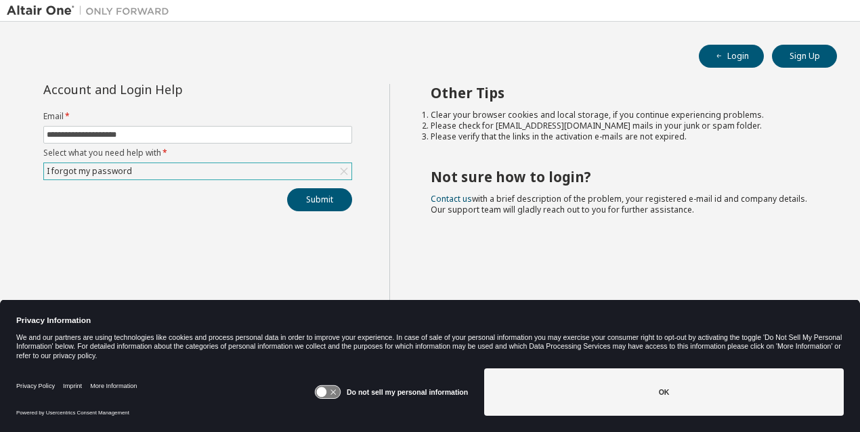 The width and height of the screenshot is (860, 432). I want to click on span: with a brief description of the problem, your registered e-mail id and company details. Our suppo..., so click(619, 204).